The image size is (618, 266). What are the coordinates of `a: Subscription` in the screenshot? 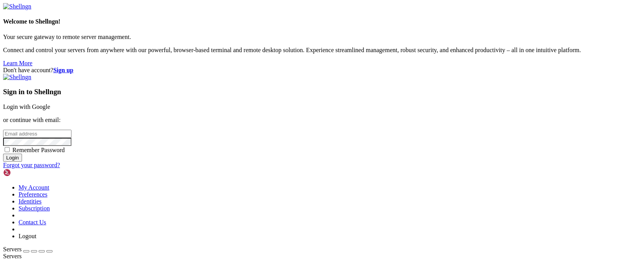 It's located at (34, 208).